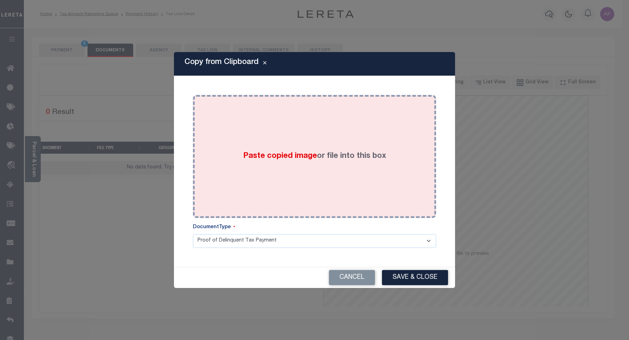 The width and height of the screenshot is (629, 340). What do you see at coordinates (222, 62) in the screenshot?
I see `h5: Copy from Clipboard` at bounding box center [222, 62].